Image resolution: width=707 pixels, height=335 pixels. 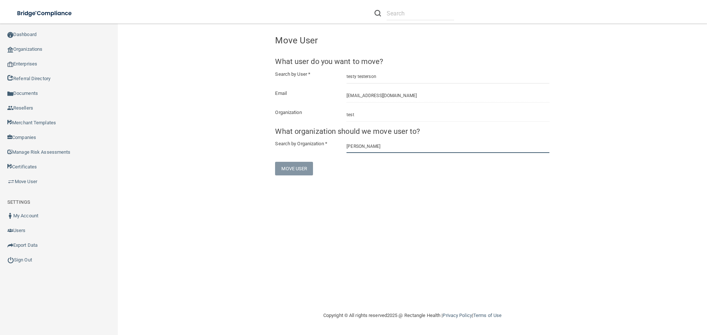 What do you see at coordinates (10, 94) in the screenshot?
I see `img: icon-documents.8dae5593.png` at bounding box center [10, 94].